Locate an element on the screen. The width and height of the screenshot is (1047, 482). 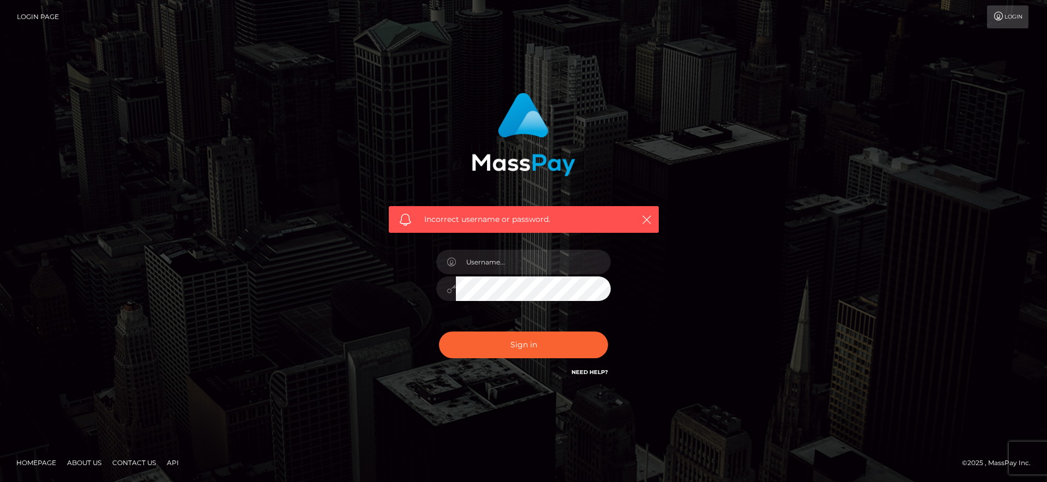
img: MassPay Login is located at coordinates (523, 134).